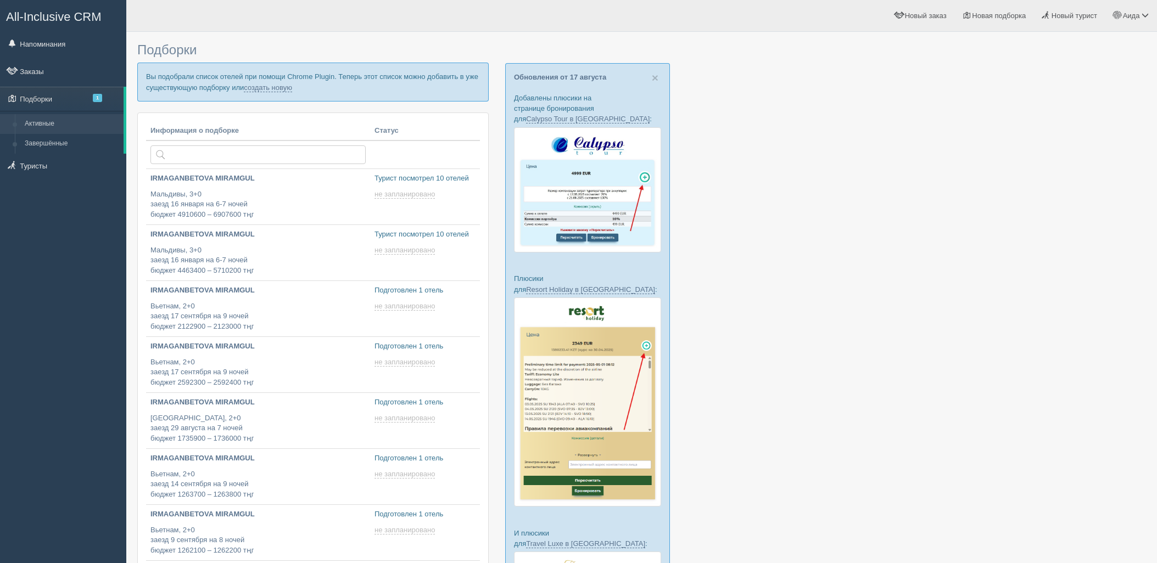 Image resolution: width=1157 pixels, height=563 pixels. Describe the element at coordinates (258, 253) in the screenshot. I see `a: IRMAGANBETOVA MIRAMGUL Мальдивы, 3+0заезд 16 января на 6-7 ночейбюджет 4463400 – 5710200 тңг` at that location.